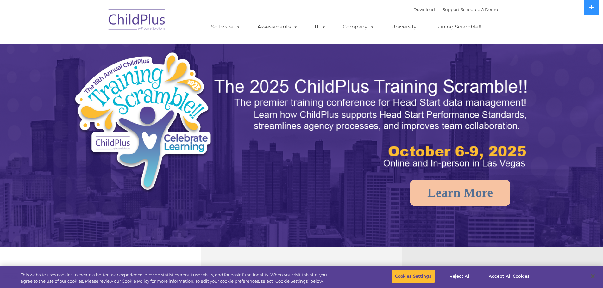 Image resolution: width=603 pixels, height=288 pixels. Describe the element at coordinates (359, 27) in the screenshot. I see `a: Company` at that location.